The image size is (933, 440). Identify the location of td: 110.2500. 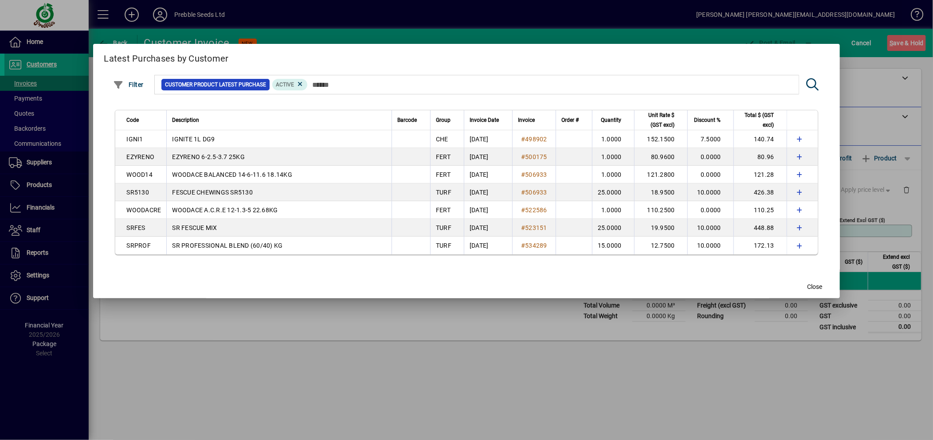
(661, 210).